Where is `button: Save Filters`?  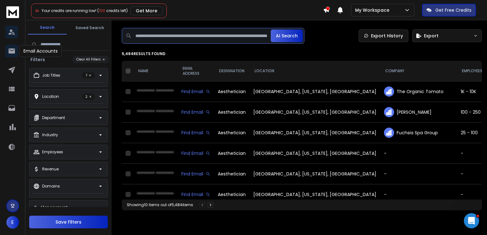
button: Save Filters is located at coordinates (68, 222).